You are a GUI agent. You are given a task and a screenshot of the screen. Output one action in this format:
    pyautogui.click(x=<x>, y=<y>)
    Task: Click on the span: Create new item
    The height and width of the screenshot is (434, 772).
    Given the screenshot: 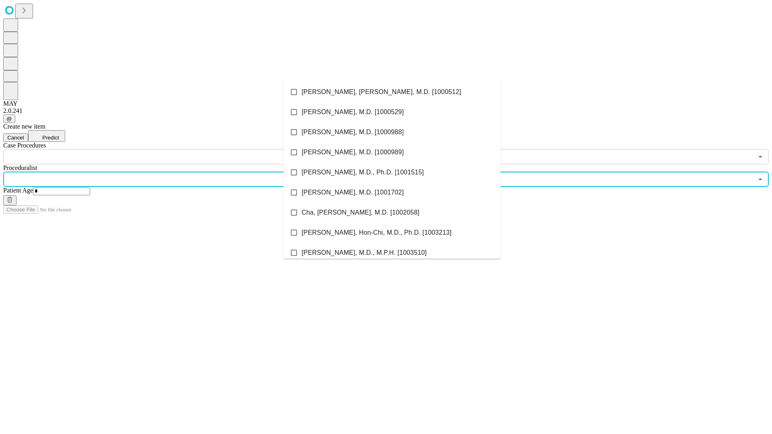 What is the action you would take?
    pyautogui.click(x=24, y=126)
    